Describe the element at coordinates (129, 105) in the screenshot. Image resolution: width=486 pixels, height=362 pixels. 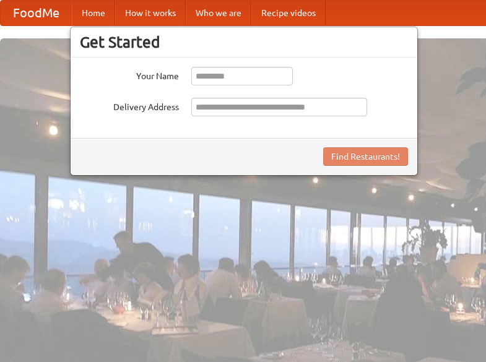
I see `label: Delivery Address` at that location.